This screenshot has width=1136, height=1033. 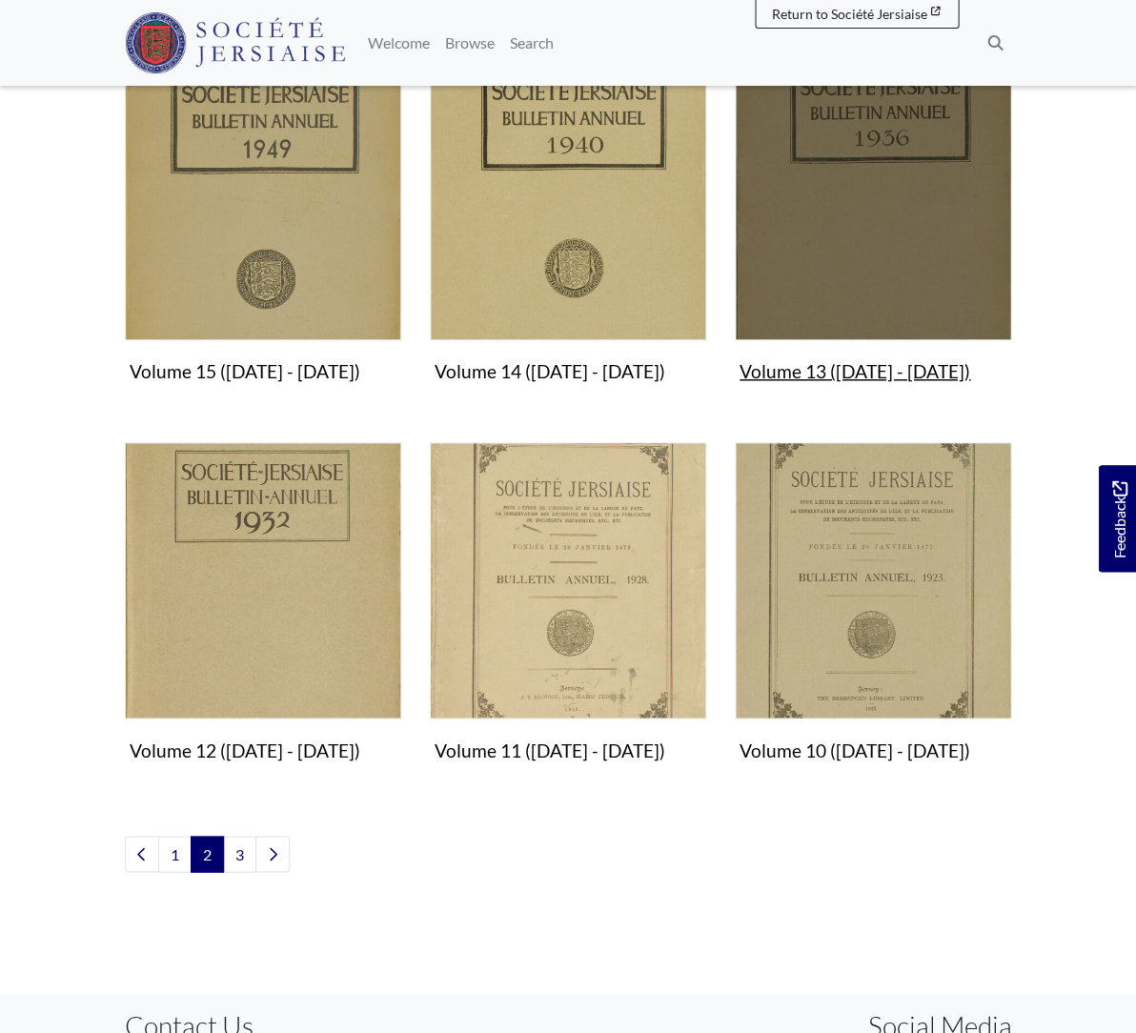 What do you see at coordinates (1119, 519) in the screenshot?
I see `span: Feedback` at bounding box center [1119, 519].